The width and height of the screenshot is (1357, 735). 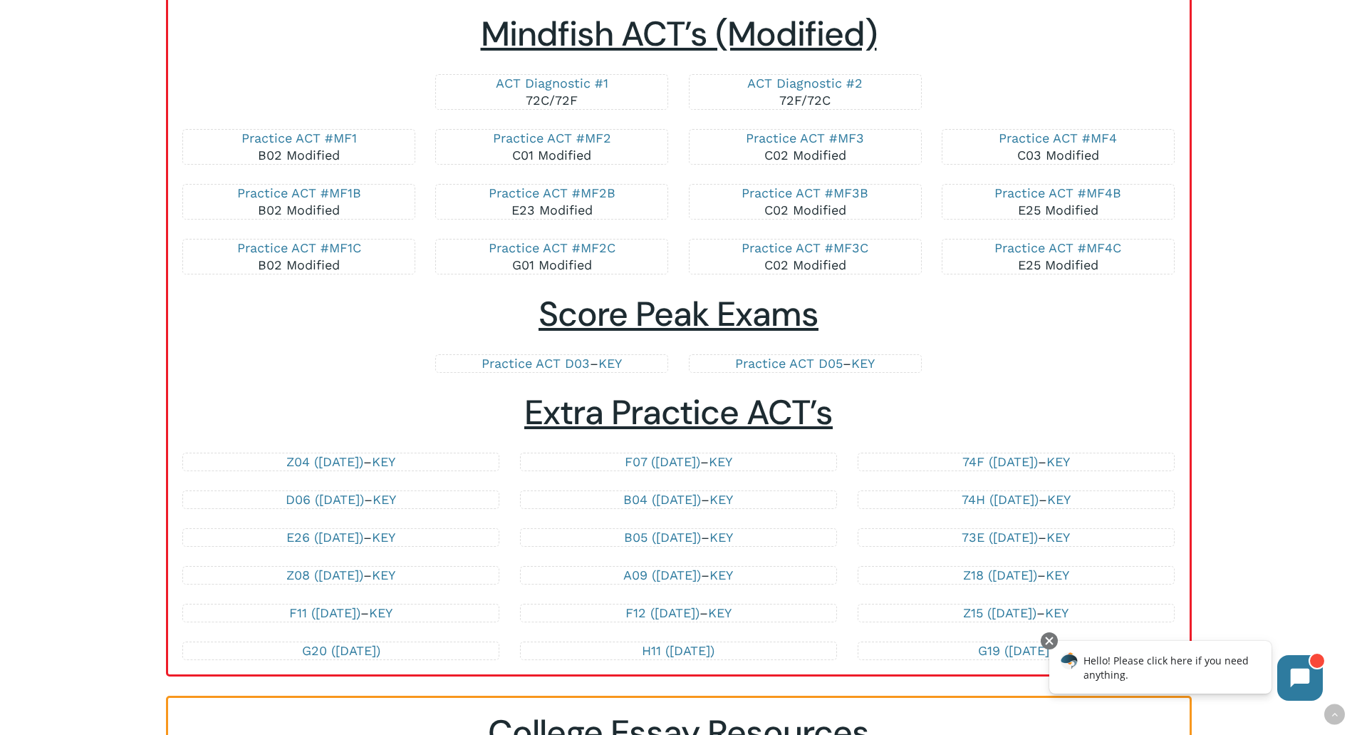 I want to click on a: Practice ACT #MF1C, so click(x=299, y=247).